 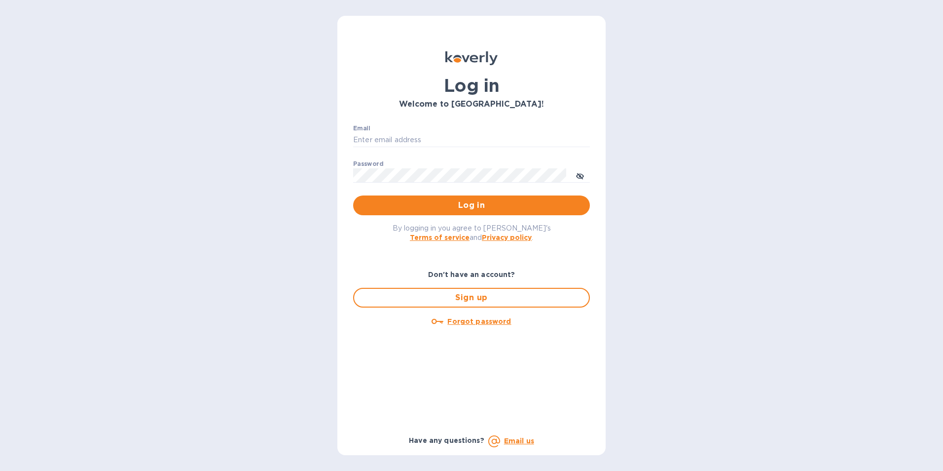 I want to click on label: Password, so click(x=368, y=164).